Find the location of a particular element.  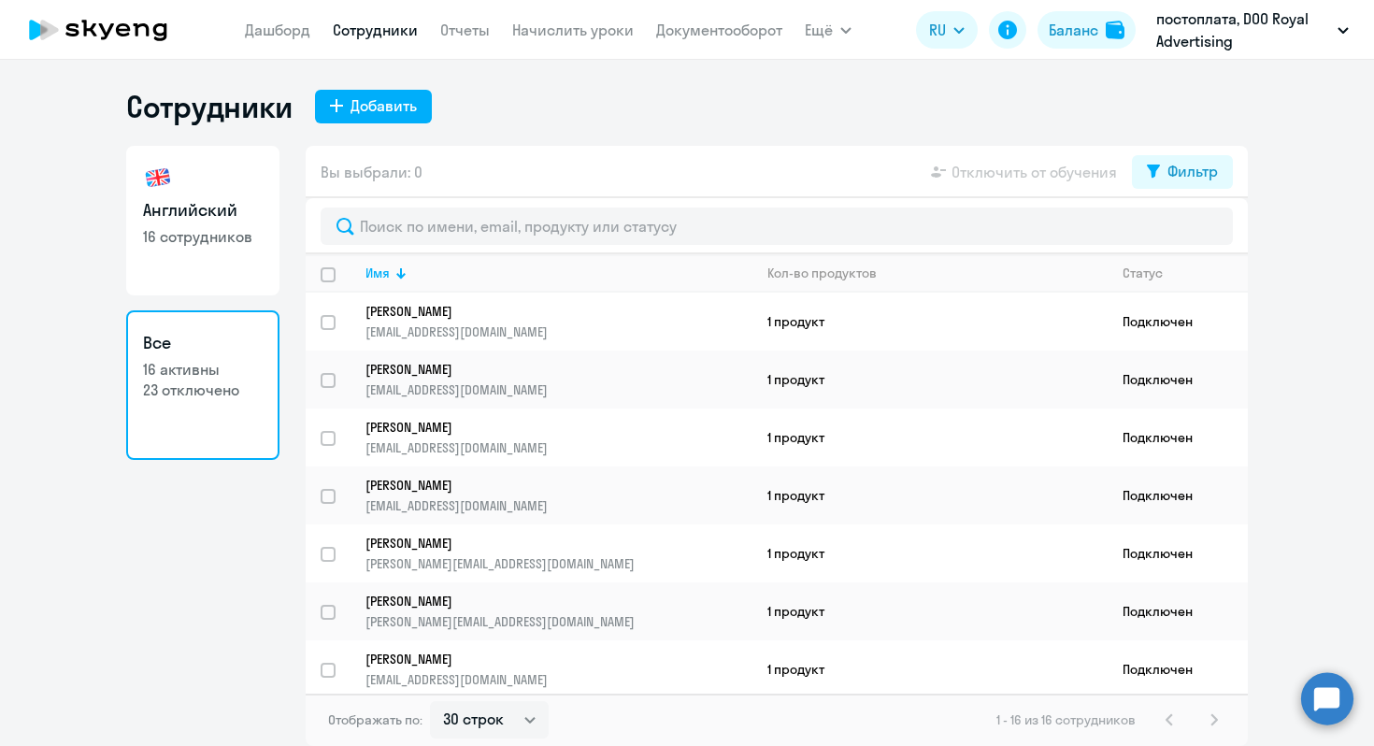

h1: Сотрудники is located at coordinates (209, 107).